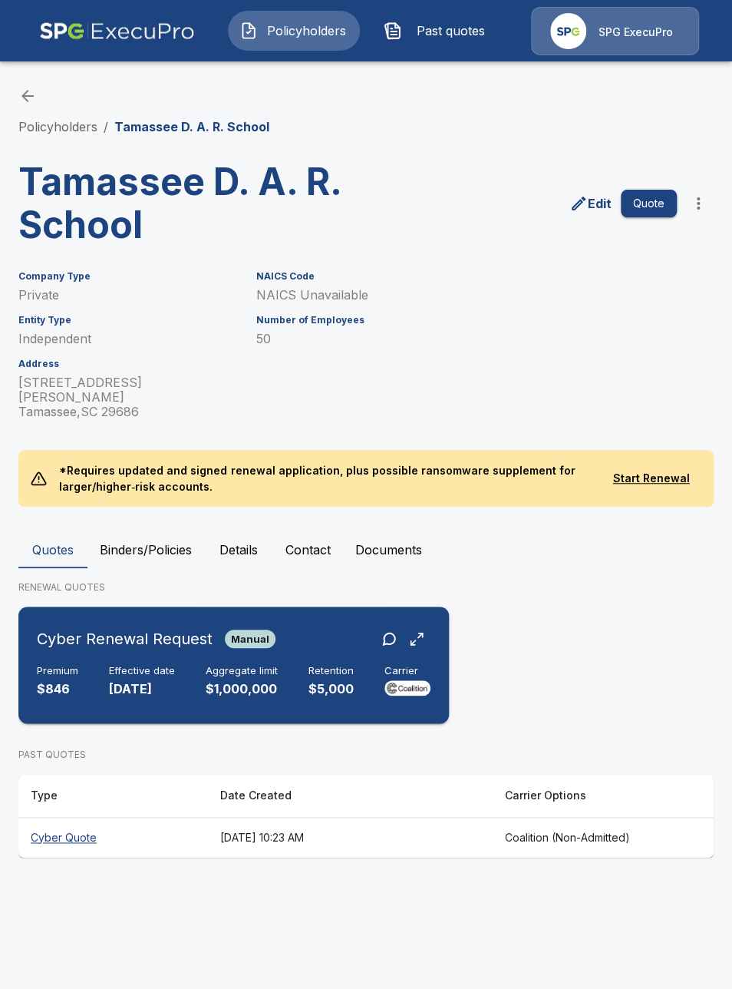 Image resolution: width=732 pixels, height=989 pixels. I want to click on p: Edit, so click(600, 203).